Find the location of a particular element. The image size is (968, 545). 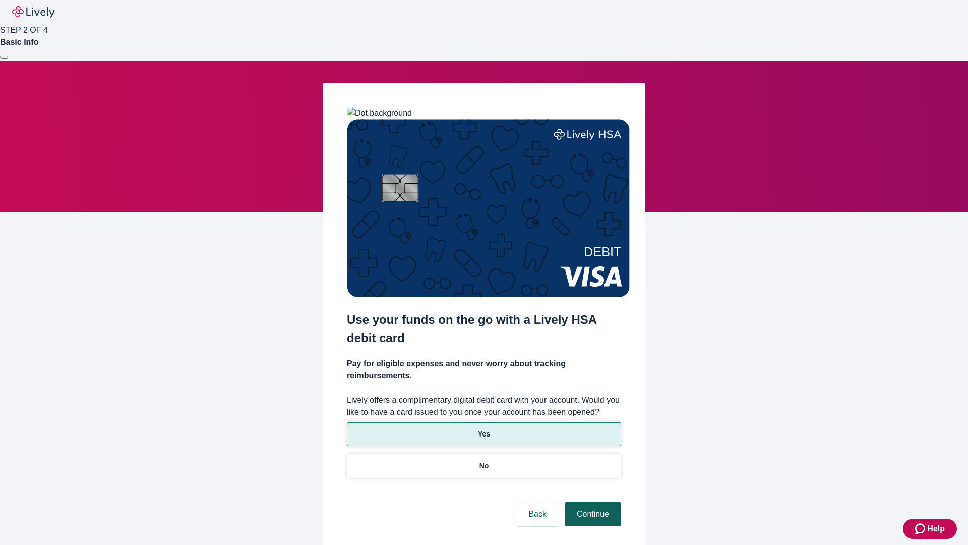

button: Continue is located at coordinates (593, 514).